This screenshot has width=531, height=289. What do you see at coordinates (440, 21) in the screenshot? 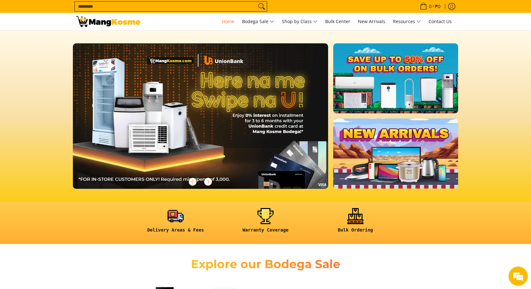
I see `span: Contact Us` at bounding box center [440, 21].